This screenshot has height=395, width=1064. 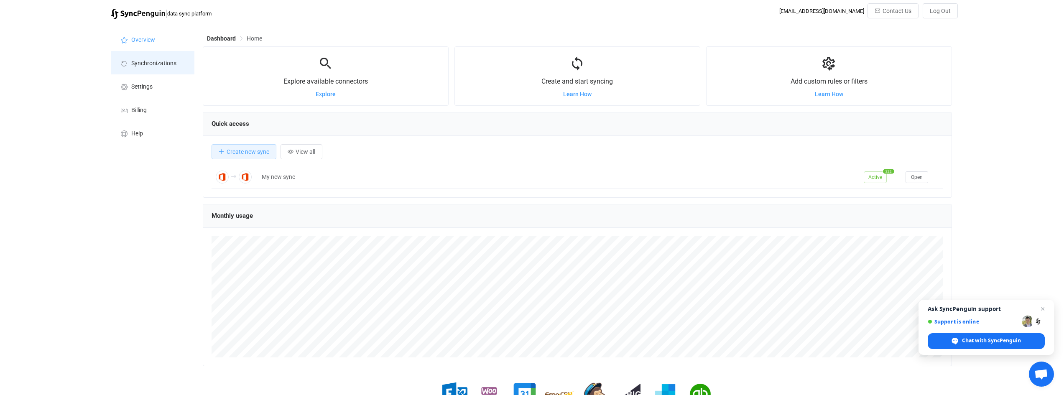 I want to click on a: Open, so click(x=917, y=177).